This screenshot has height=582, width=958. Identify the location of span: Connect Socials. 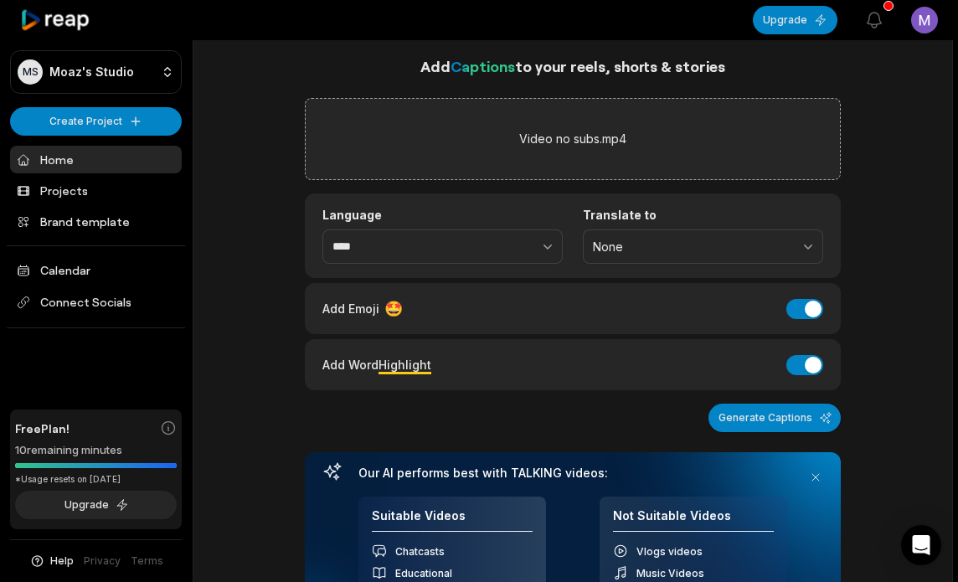
(95, 302).